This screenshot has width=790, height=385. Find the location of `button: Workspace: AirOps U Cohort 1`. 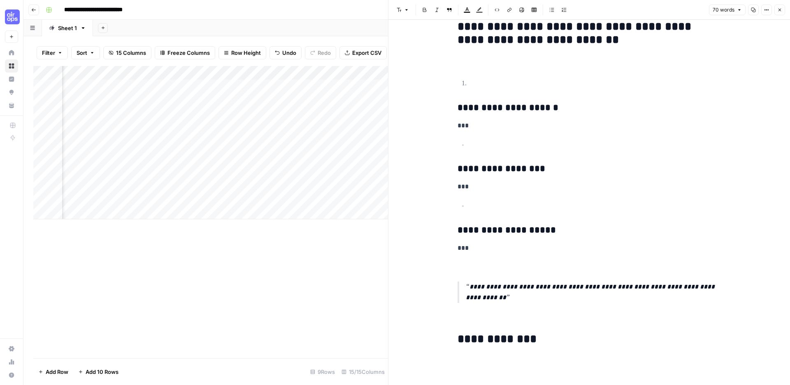

button: Workspace: AirOps U Cohort 1 is located at coordinates (12, 17).